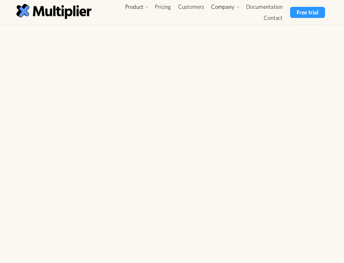 Image resolution: width=344 pixels, height=263 pixels. I want to click on a: Customers, so click(191, 7).